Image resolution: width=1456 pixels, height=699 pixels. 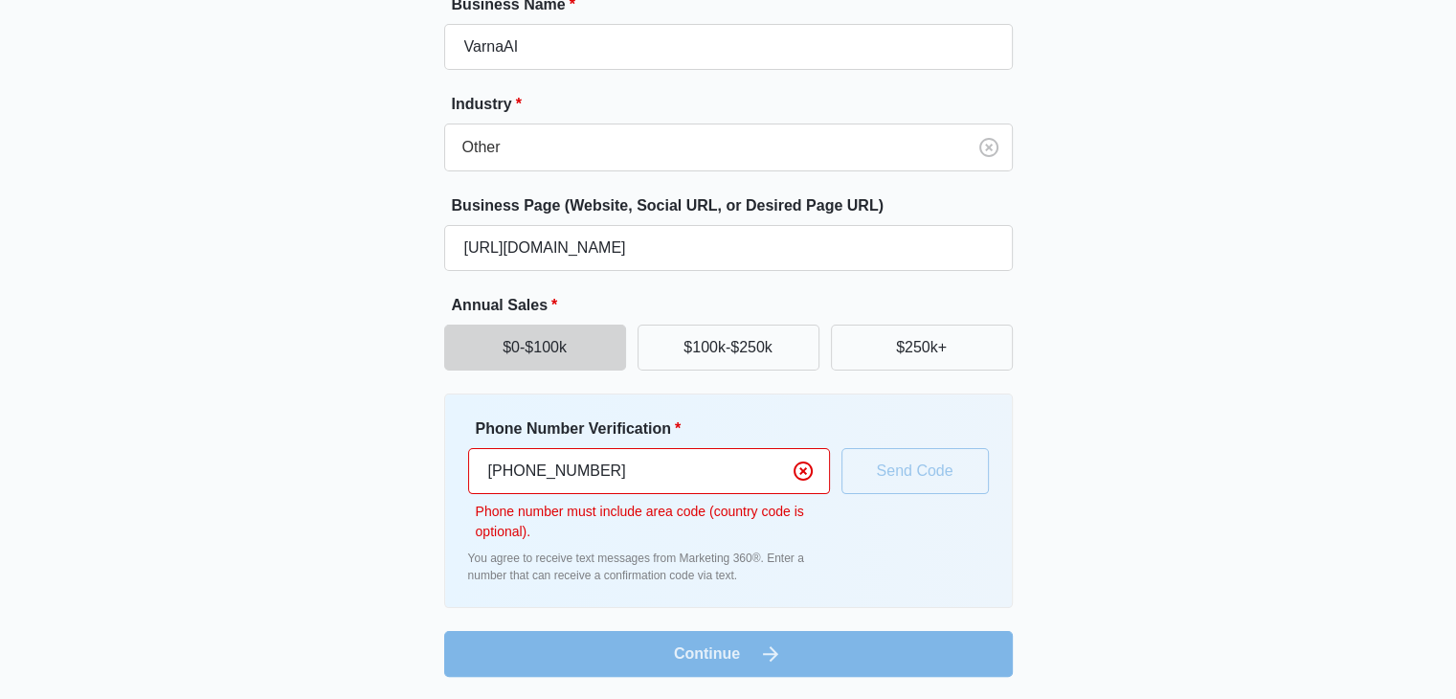 What do you see at coordinates (535, 347) in the screenshot?
I see `button: $0-$100k` at bounding box center [535, 347].